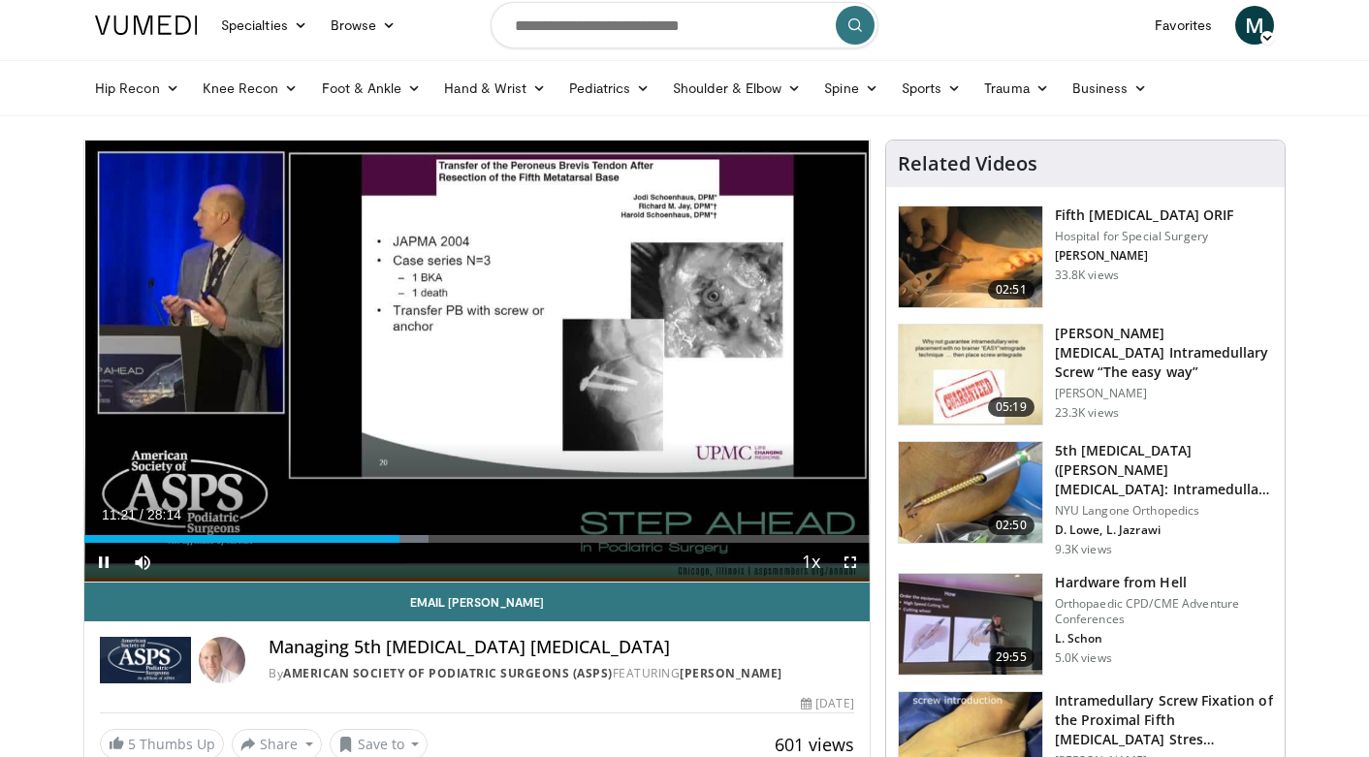  Describe the element at coordinates (1086, 275) in the screenshot. I see `p: 33.8K views` at that location.